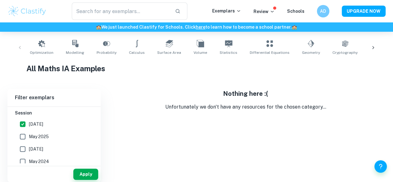 The image size is (393, 182). I want to click on a: Schools, so click(296, 11).